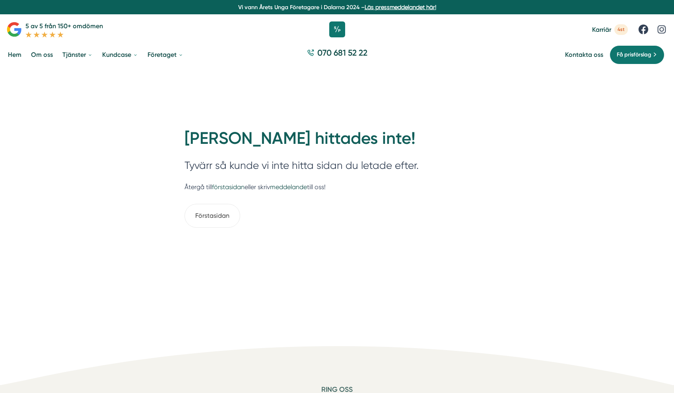 The height and width of the screenshot is (393, 674). What do you see at coordinates (301, 165) in the screenshot?
I see `p: Tyvärr så kunde vi inte hitta sidan du letade efter.` at bounding box center [301, 165].